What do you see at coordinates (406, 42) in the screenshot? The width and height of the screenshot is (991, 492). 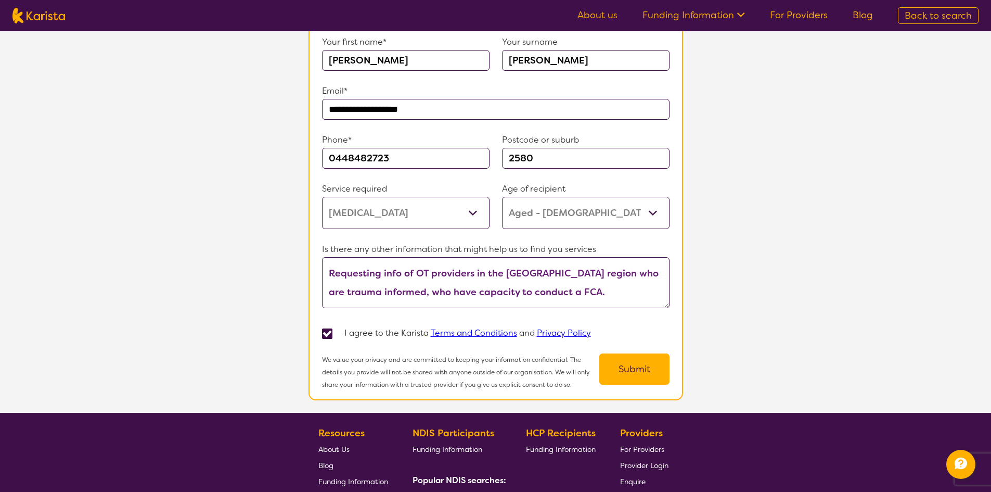 I see `p: Your first name*` at bounding box center [406, 42].